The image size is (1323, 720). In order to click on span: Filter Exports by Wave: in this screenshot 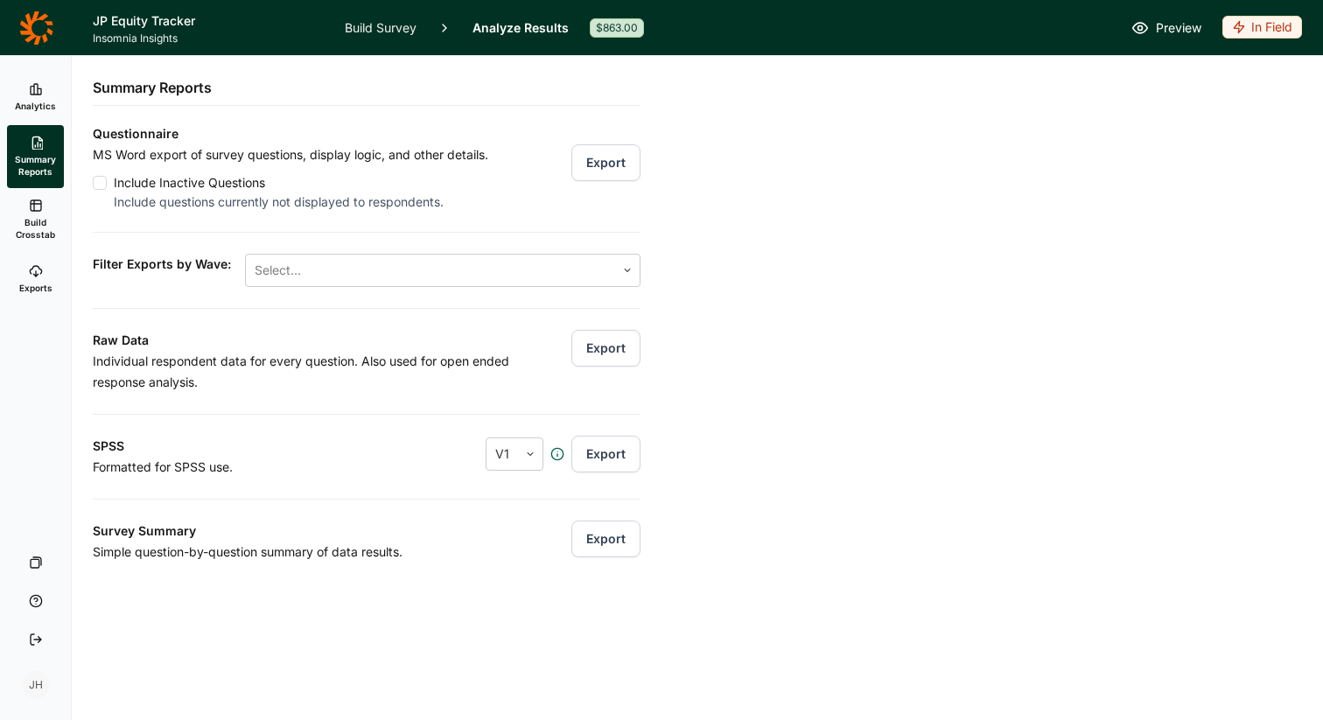, I will do `click(162, 270)`.